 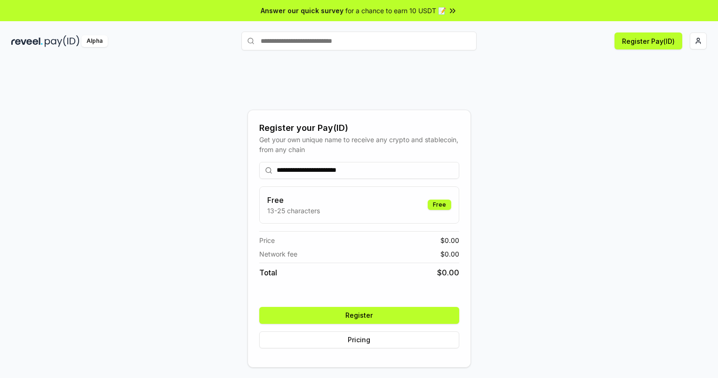 I want to click on span: Total, so click(x=268, y=272).